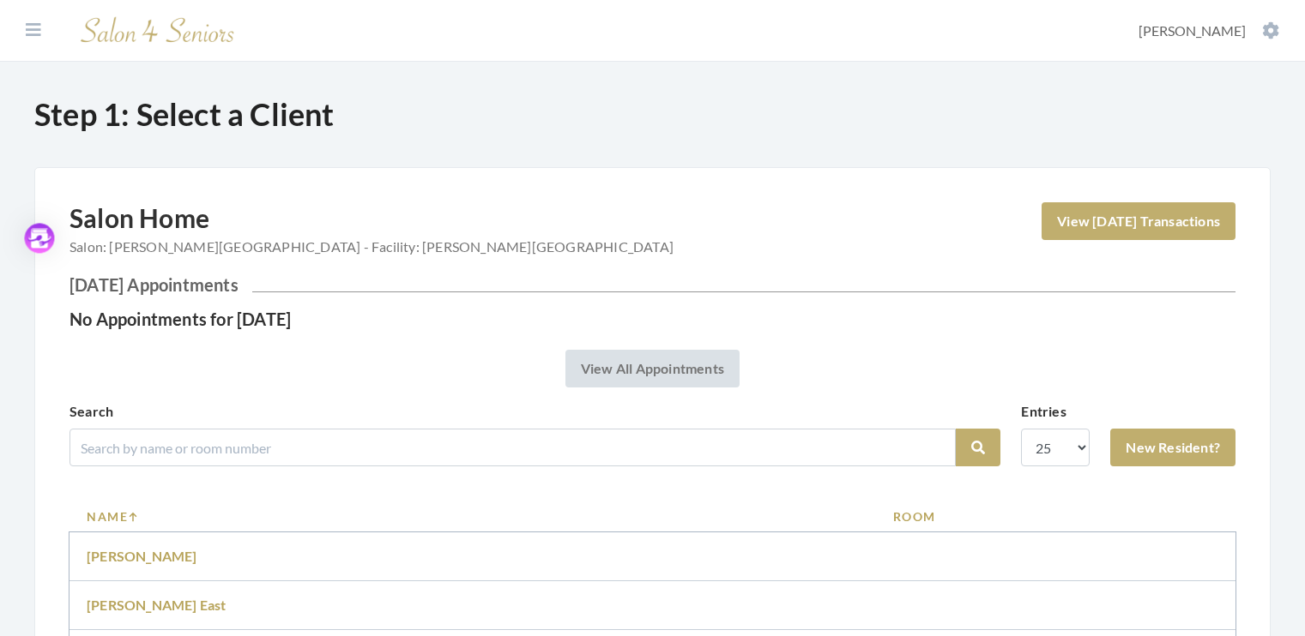 This screenshot has width=1305, height=636. What do you see at coordinates (652, 114) in the screenshot?
I see `h1: Step 1: Select a Client` at bounding box center [652, 114].